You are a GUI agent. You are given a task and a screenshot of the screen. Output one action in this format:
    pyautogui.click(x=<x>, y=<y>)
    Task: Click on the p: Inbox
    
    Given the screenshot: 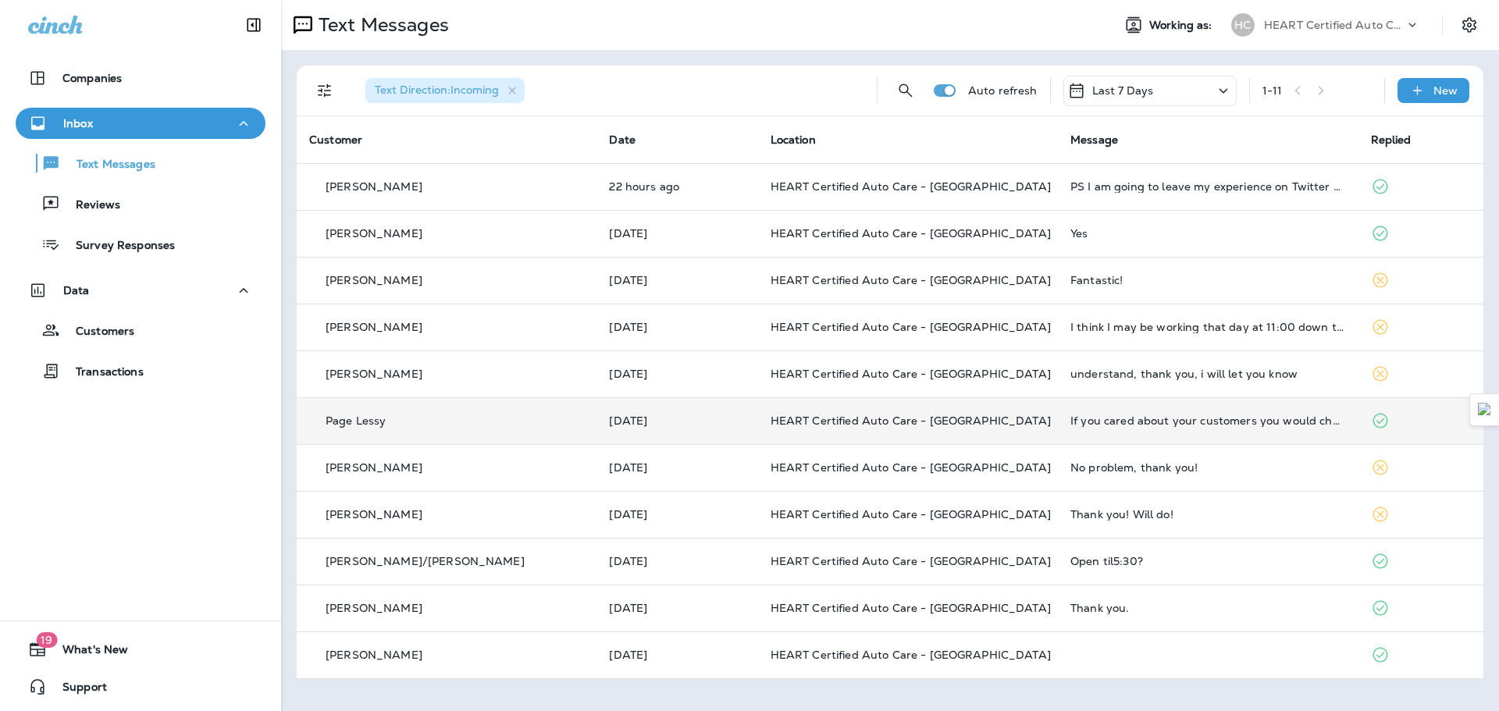 What is the action you would take?
    pyautogui.click(x=78, y=123)
    